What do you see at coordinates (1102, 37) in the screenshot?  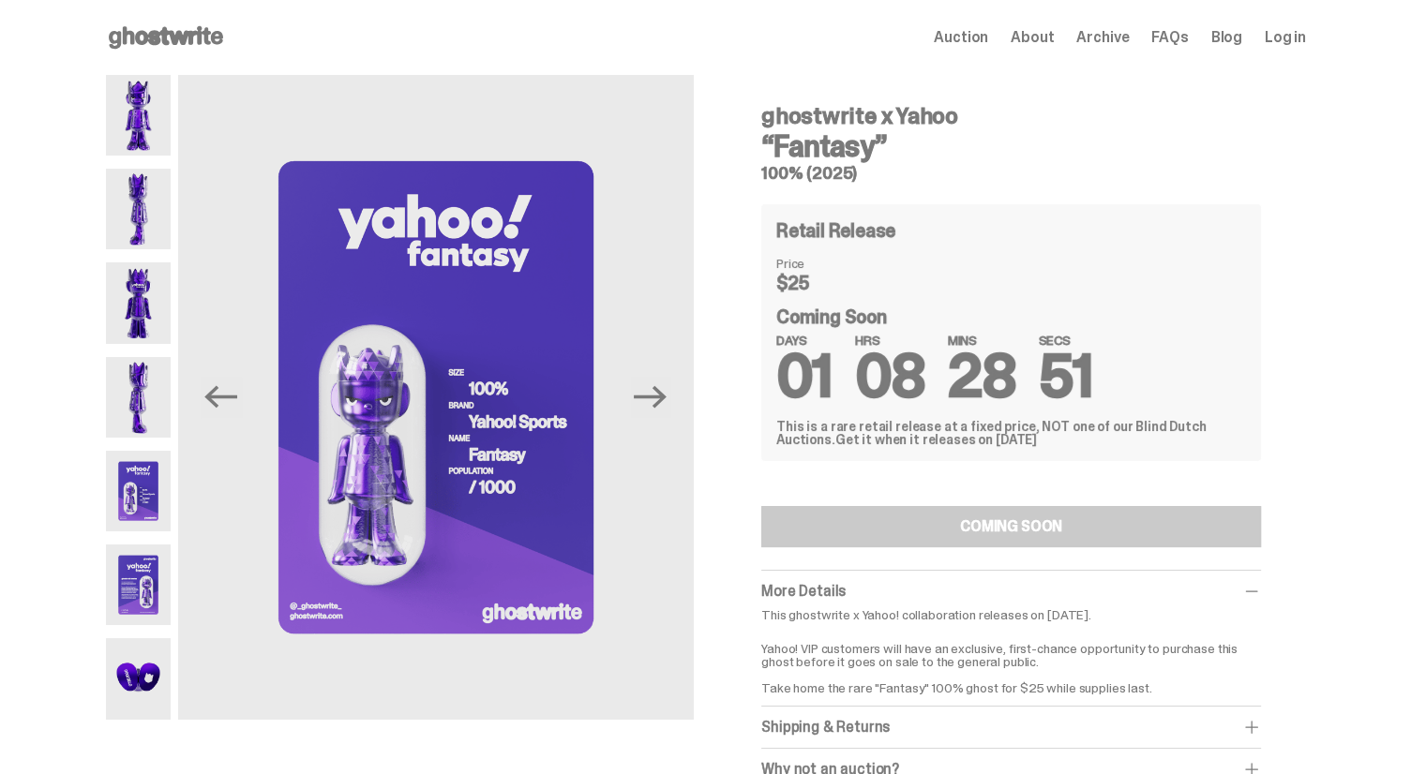 I see `span: Archive` at bounding box center [1102, 37].